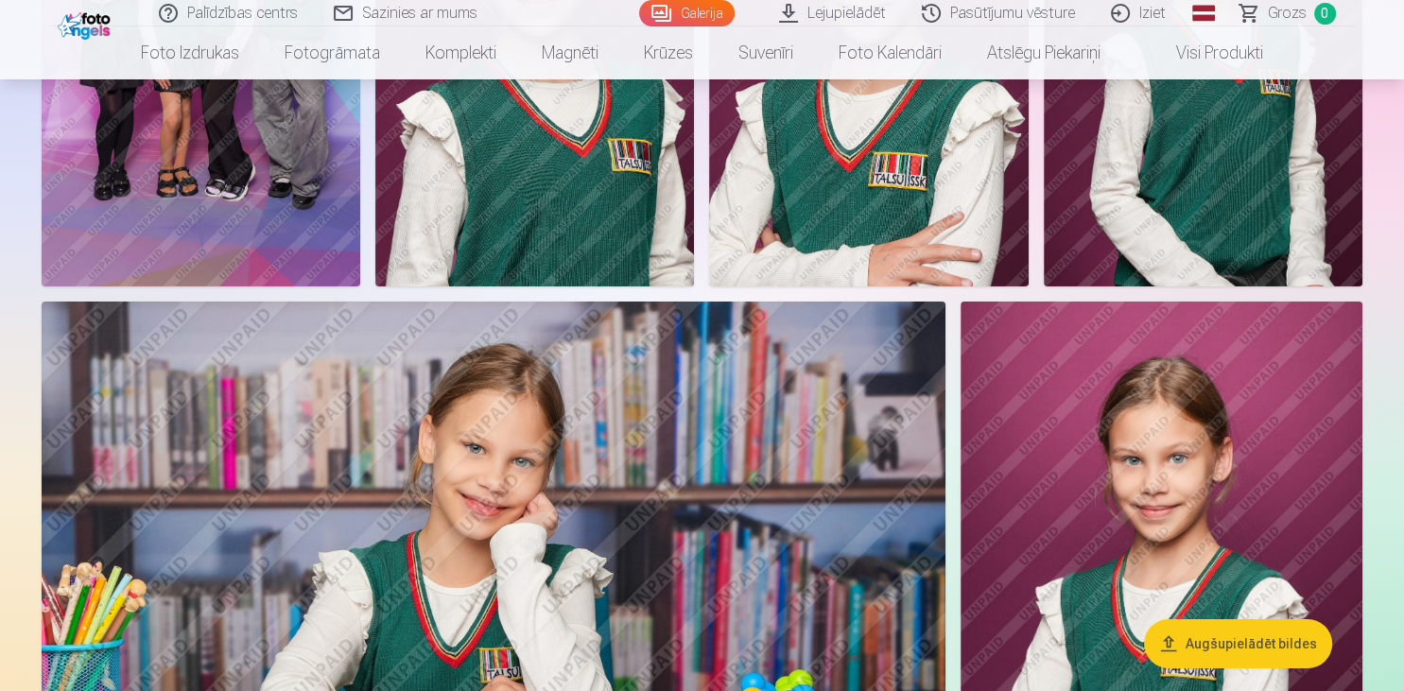  Describe the element at coordinates (1044, 53) in the screenshot. I see `a: Atslēgu piekariņi` at that location.